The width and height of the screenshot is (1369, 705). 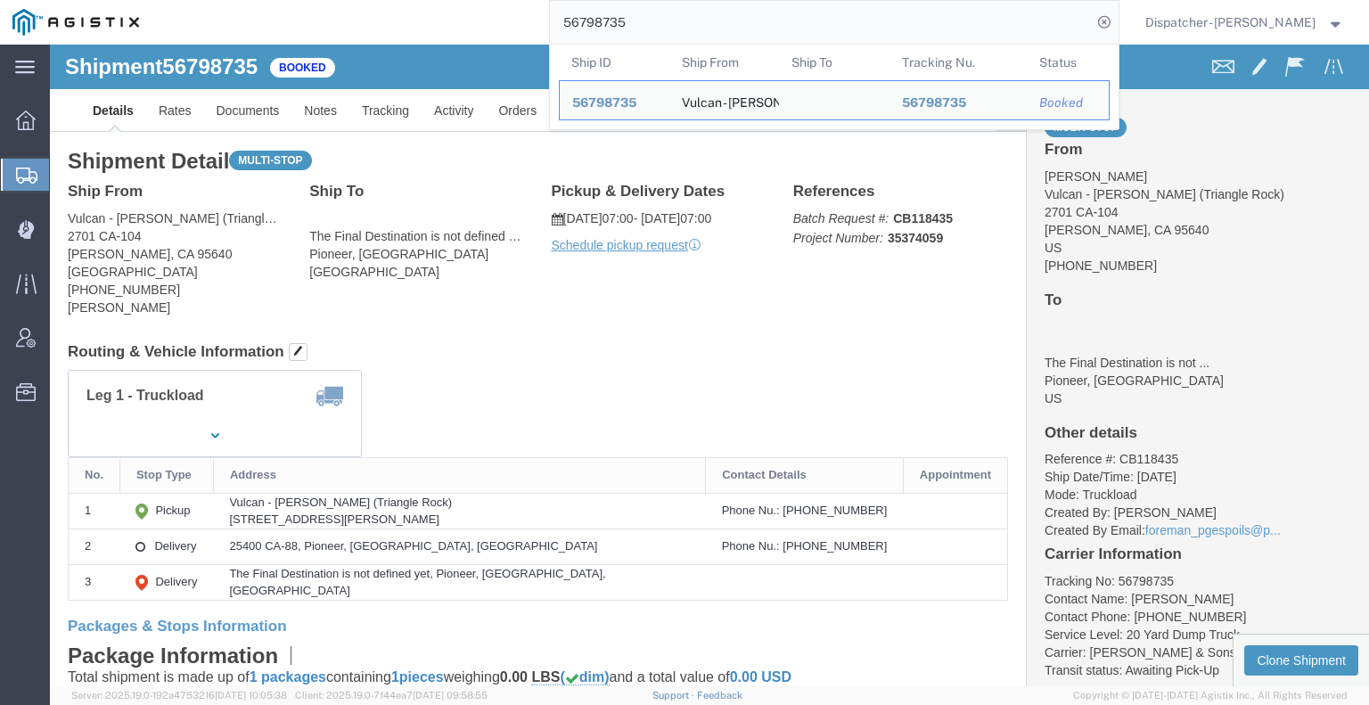 I want to click on th: Ship To, so click(x=834, y=62).